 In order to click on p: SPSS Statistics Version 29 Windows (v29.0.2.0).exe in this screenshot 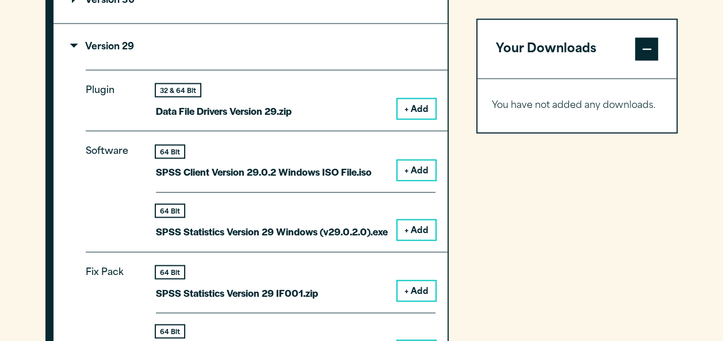, I will do `click(271, 232)`.